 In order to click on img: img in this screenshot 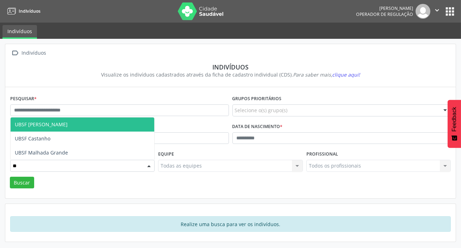, I will do `click(423, 11)`.